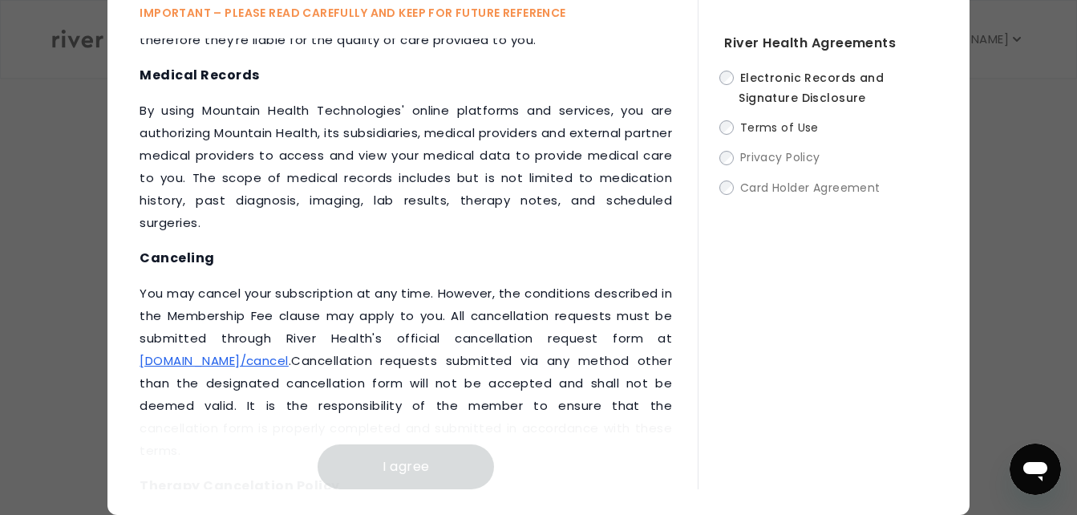 This screenshot has width=1077, height=515. Describe the element at coordinates (810, 188) in the screenshot. I see `span: Card Holder Agreement` at that location.